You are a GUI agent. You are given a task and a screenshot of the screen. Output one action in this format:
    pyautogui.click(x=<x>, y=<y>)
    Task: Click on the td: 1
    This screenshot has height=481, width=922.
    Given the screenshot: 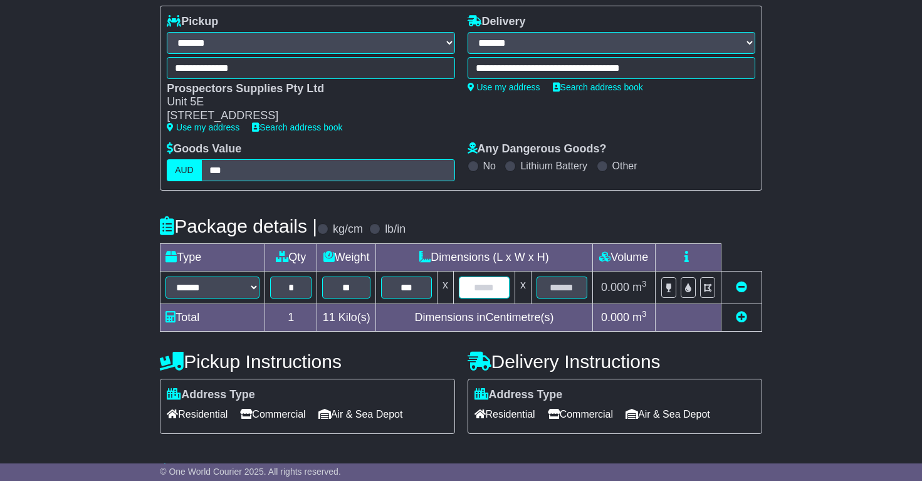 What is the action you would take?
    pyautogui.click(x=291, y=317)
    